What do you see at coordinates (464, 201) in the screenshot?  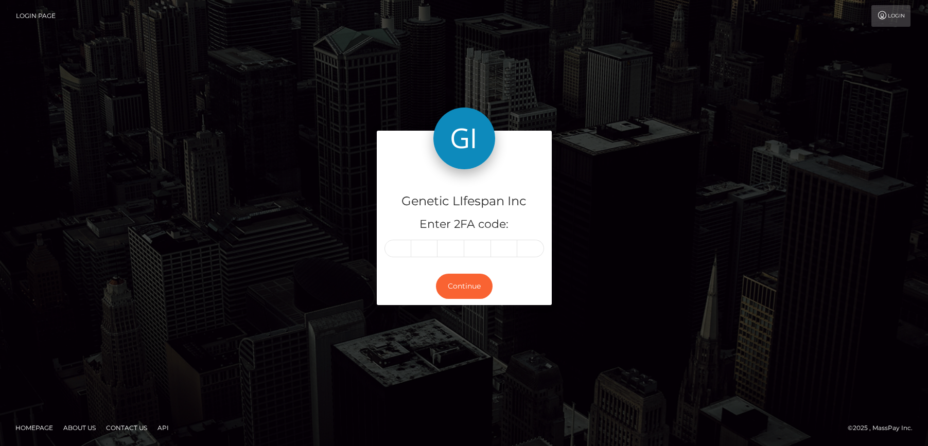 I see `h4: Genetic LIfespan Inc` at bounding box center [464, 201].